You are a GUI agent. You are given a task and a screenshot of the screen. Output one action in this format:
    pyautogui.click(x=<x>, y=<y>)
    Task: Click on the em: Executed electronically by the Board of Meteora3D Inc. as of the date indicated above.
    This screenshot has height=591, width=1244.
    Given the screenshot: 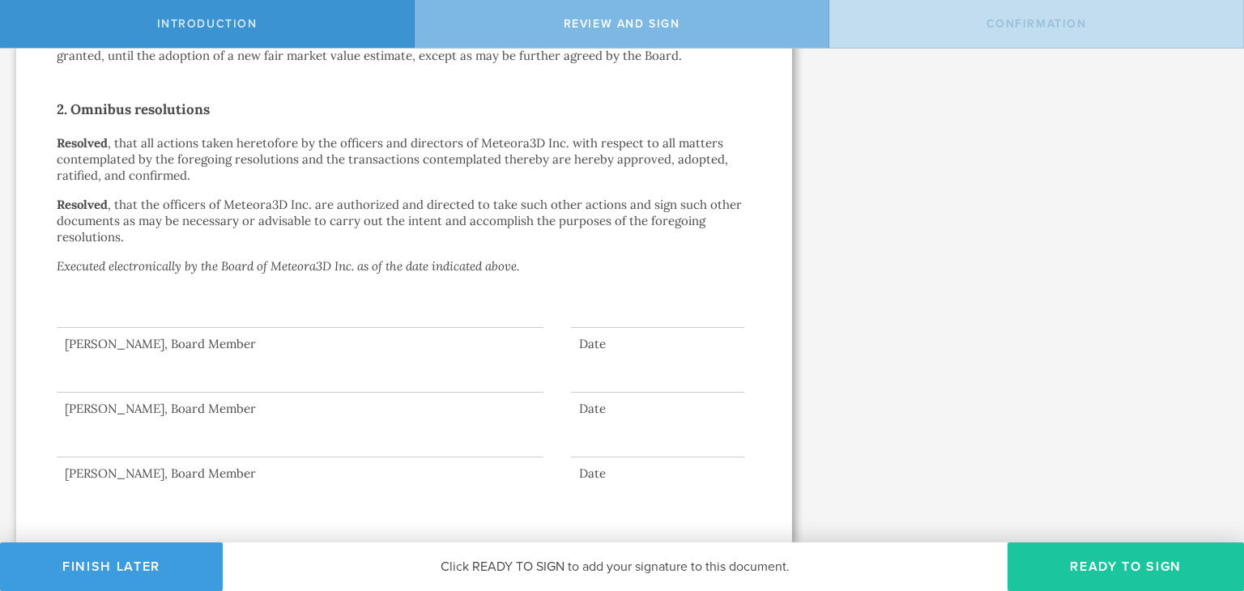 What is the action you would take?
    pyautogui.click(x=287, y=266)
    